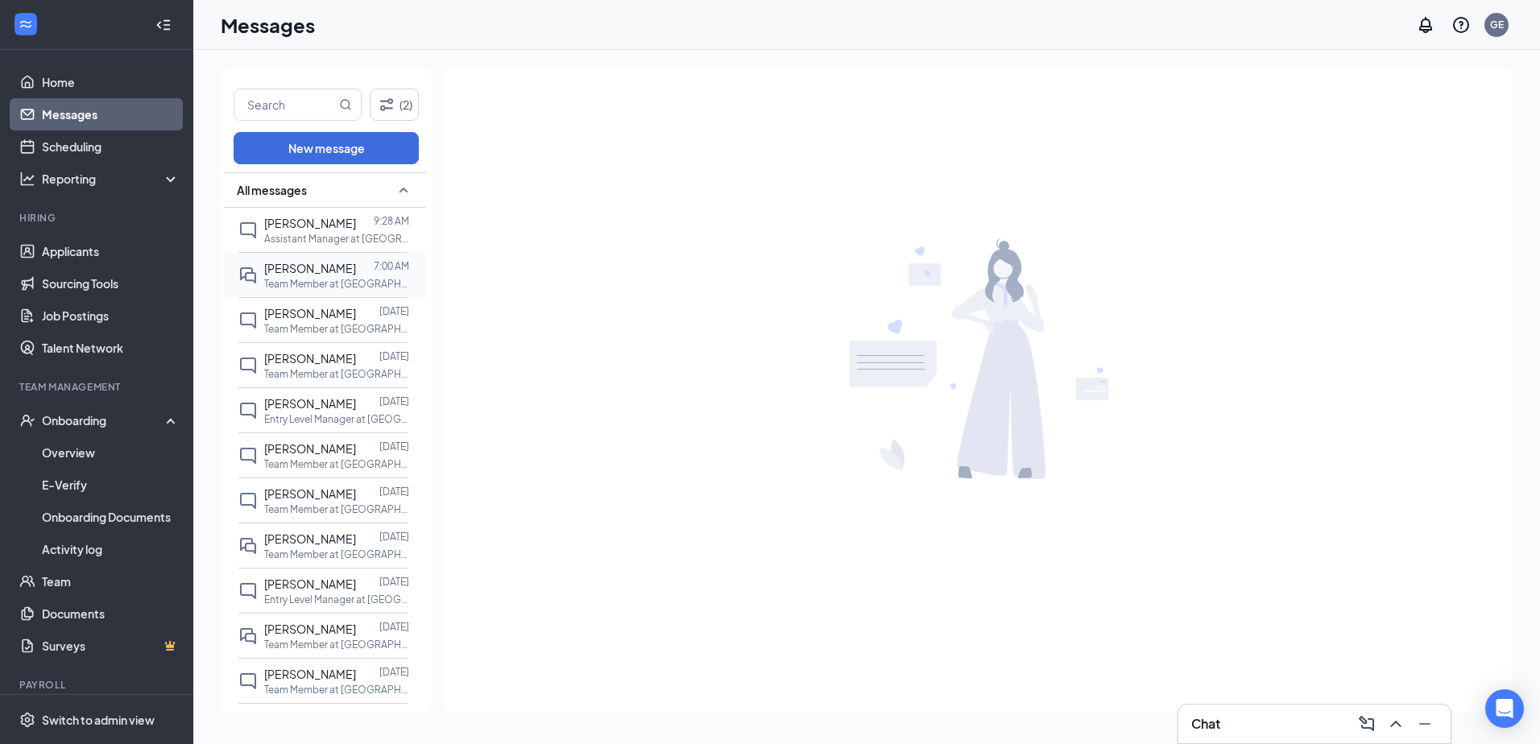  Describe the element at coordinates (110, 348) in the screenshot. I see `a: Talent Network` at that location.